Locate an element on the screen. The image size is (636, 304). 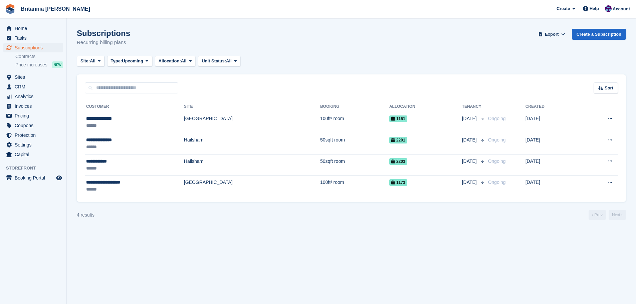
th: Allocation is located at coordinates (426, 107).